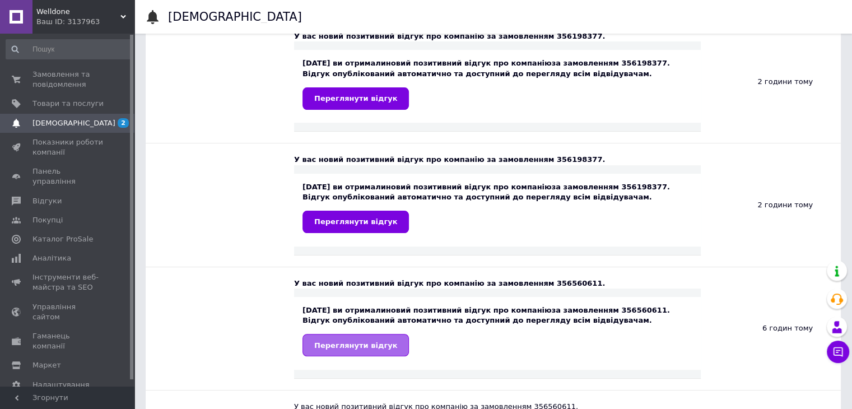 Image resolution: width=852 pixels, height=409 pixels. I want to click on span: Відгуки, so click(47, 201).